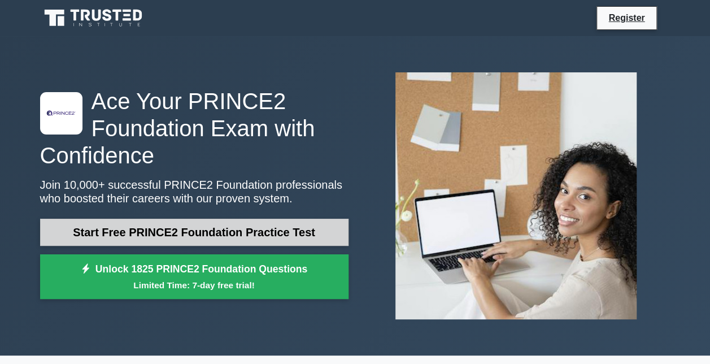 The image size is (710, 364). Describe the element at coordinates (194, 277) in the screenshot. I see `a: Unlock 1825 PRINCE2 Foundation QuestionsLimited Time: 7-day free trial!` at that location.